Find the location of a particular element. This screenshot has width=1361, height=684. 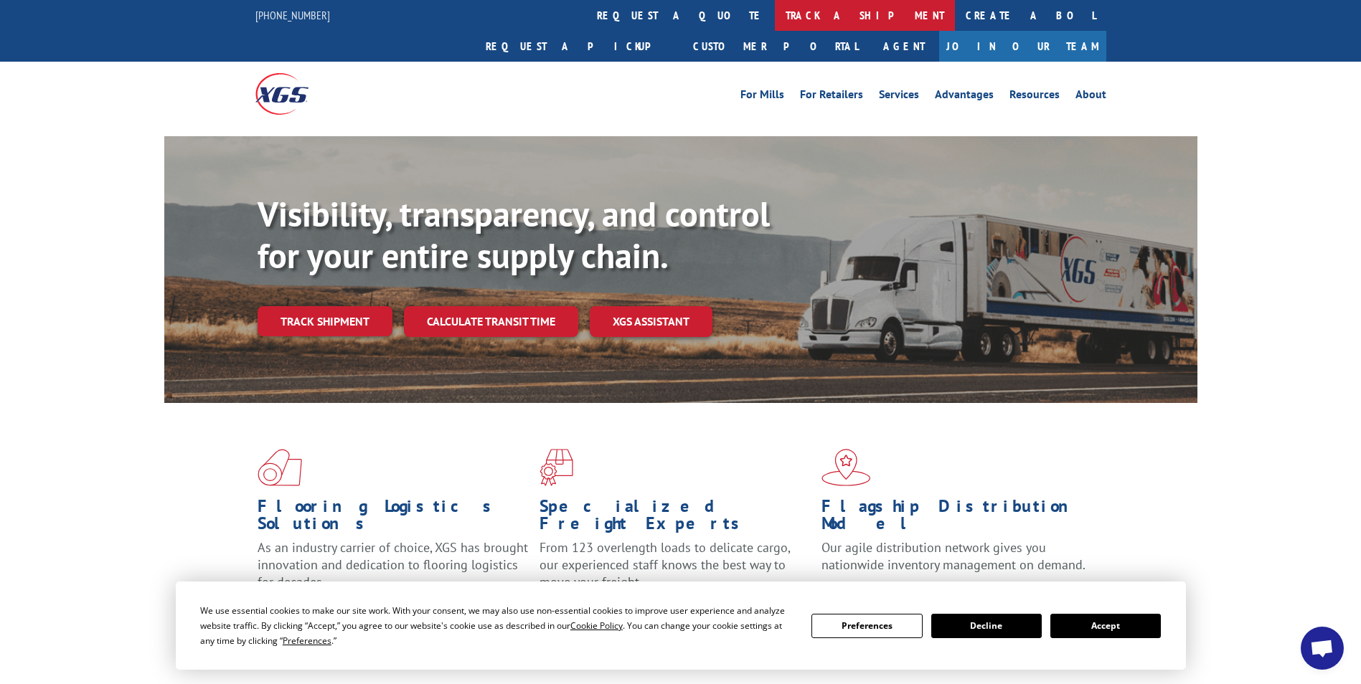

a: Track shipment is located at coordinates (325, 321).